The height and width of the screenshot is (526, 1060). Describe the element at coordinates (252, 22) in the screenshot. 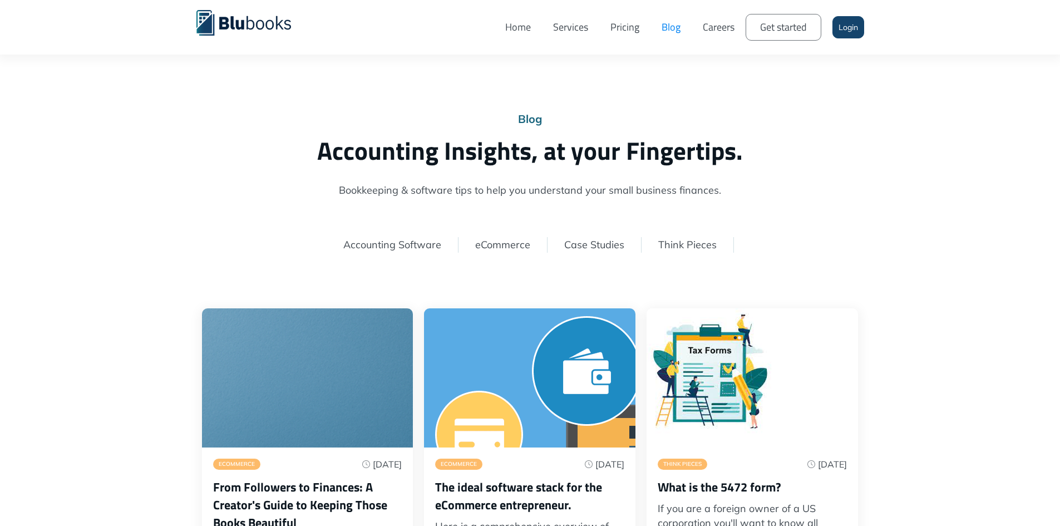

I see `a: home` at that location.